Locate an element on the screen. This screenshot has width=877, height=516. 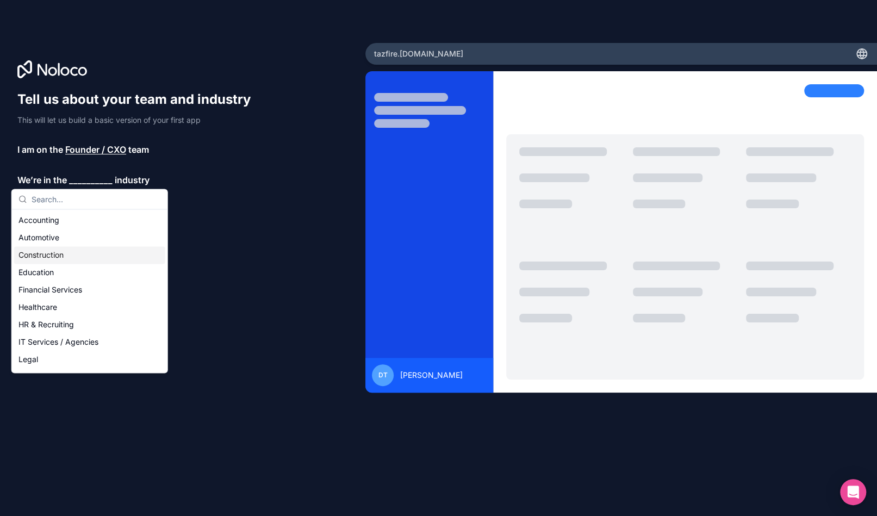
p: This will let us build a basic version of your first app is located at coordinates (139, 120).